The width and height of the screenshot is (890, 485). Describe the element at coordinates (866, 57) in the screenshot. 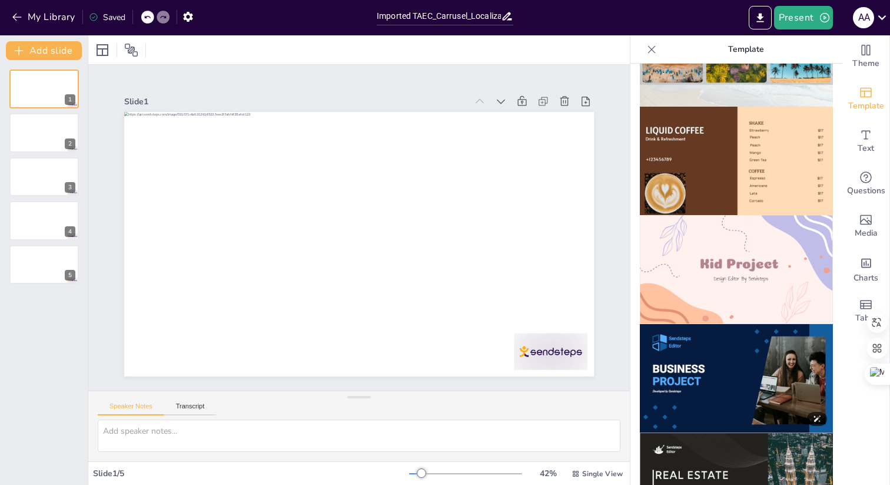

I see `div: Change the overall theme` at that location.